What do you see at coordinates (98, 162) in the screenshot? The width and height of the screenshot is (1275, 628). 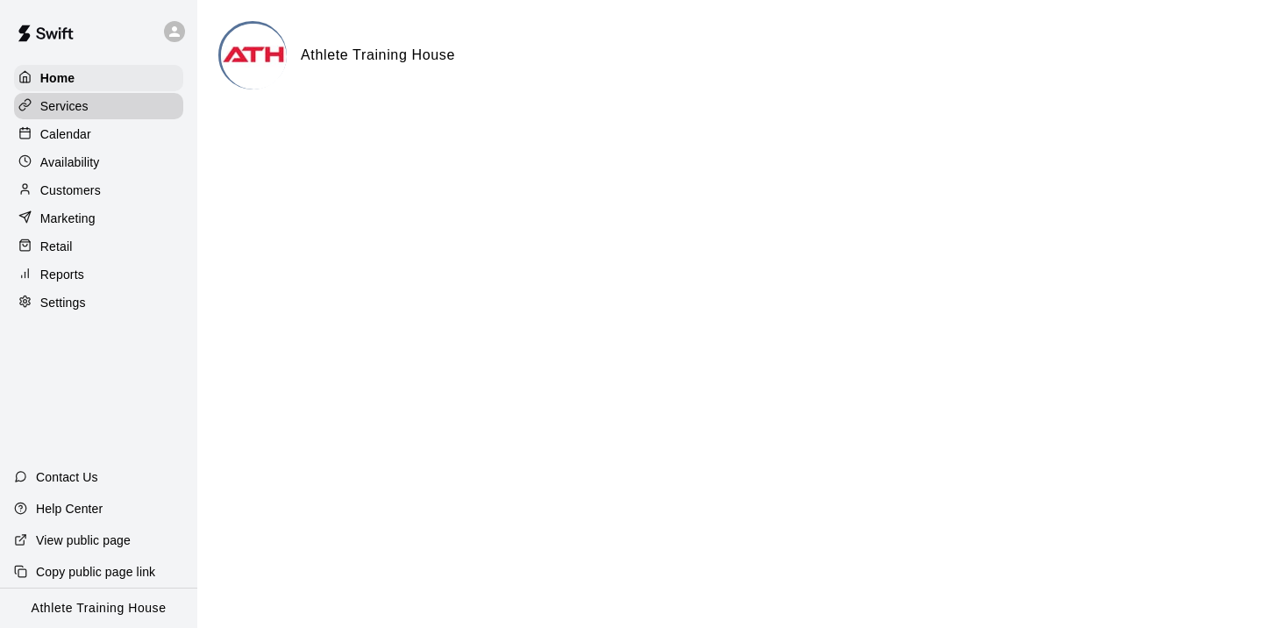 I see `a: Availability` at bounding box center [98, 162].